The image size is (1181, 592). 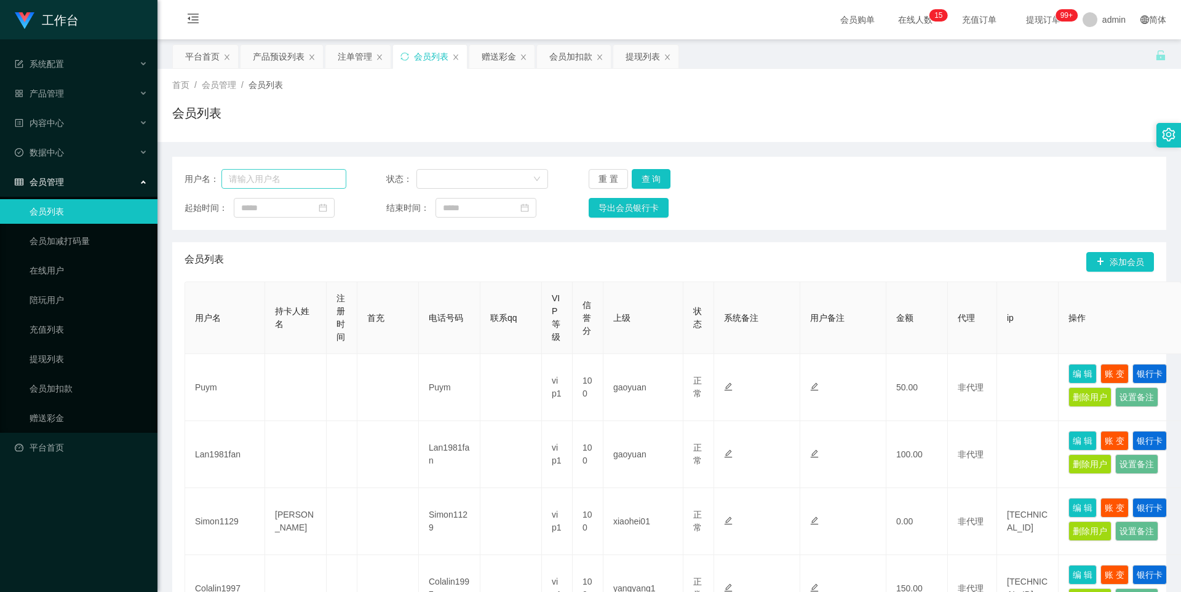 What do you see at coordinates (936, 15) in the screenshot?
I see `p: 1` at bounding box center [936, 15].